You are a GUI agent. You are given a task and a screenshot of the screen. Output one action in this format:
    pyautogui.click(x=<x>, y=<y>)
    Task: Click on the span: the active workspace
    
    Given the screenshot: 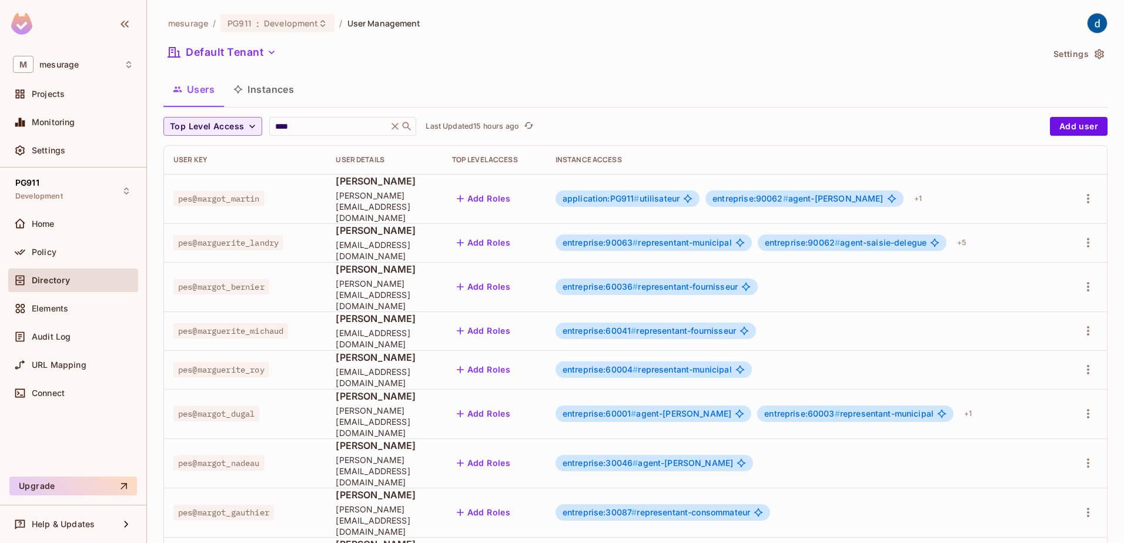 What is the action you would take?
    pyautogui.click(x=188, y=23)
    